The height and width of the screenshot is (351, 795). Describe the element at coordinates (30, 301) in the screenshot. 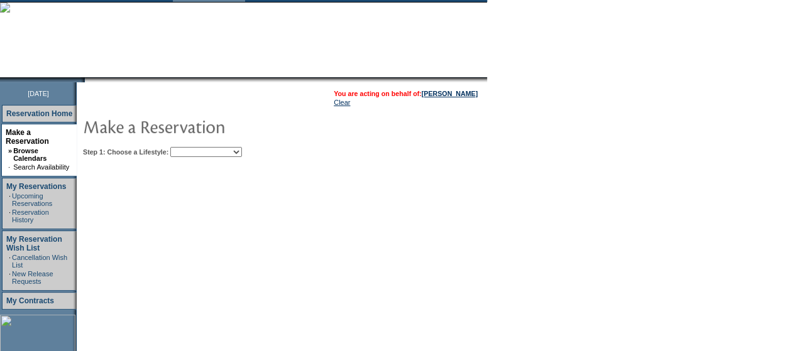

I see `a: My Contracts` at that location.